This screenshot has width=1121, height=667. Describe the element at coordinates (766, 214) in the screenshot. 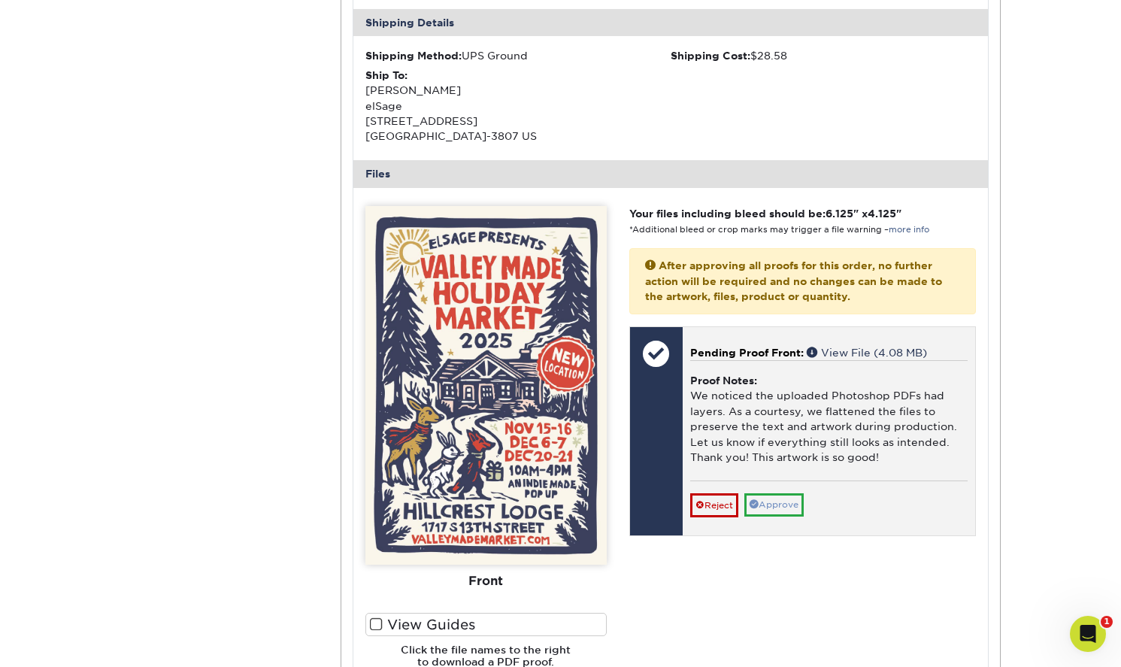

I see `strong: Your files including bleed should be: " x "` at that location.